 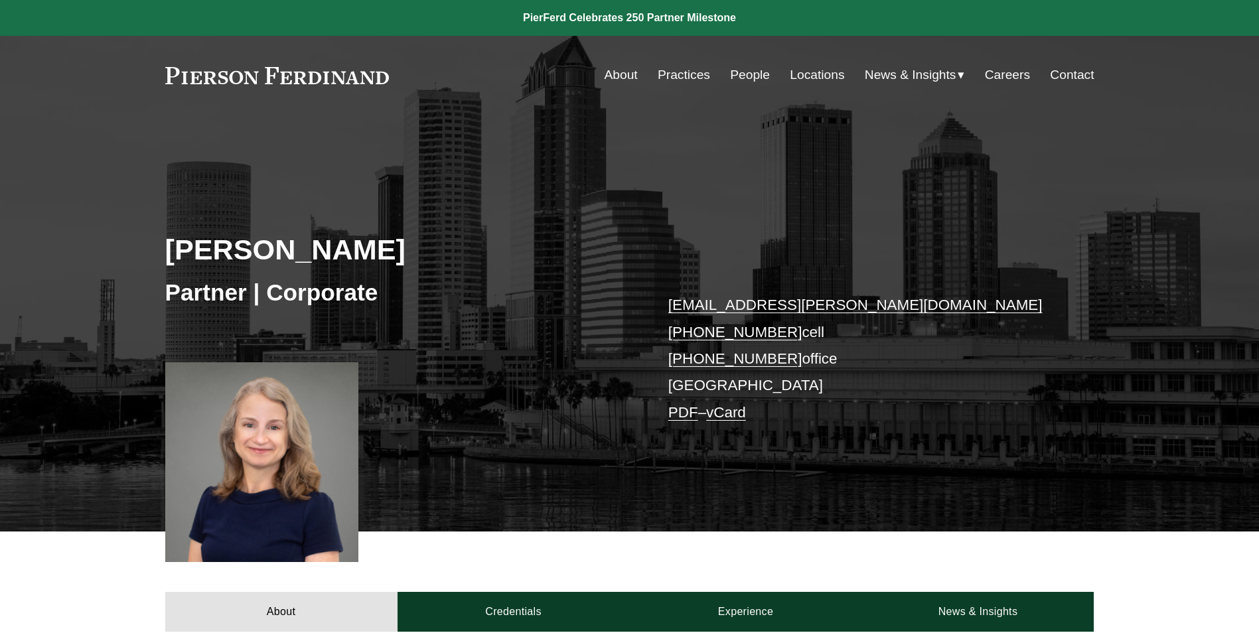 What do you see at coordinates (398, 293) in the screenshot?
I see `h3: Partner | Corporate` at bounding box center [398, 293].